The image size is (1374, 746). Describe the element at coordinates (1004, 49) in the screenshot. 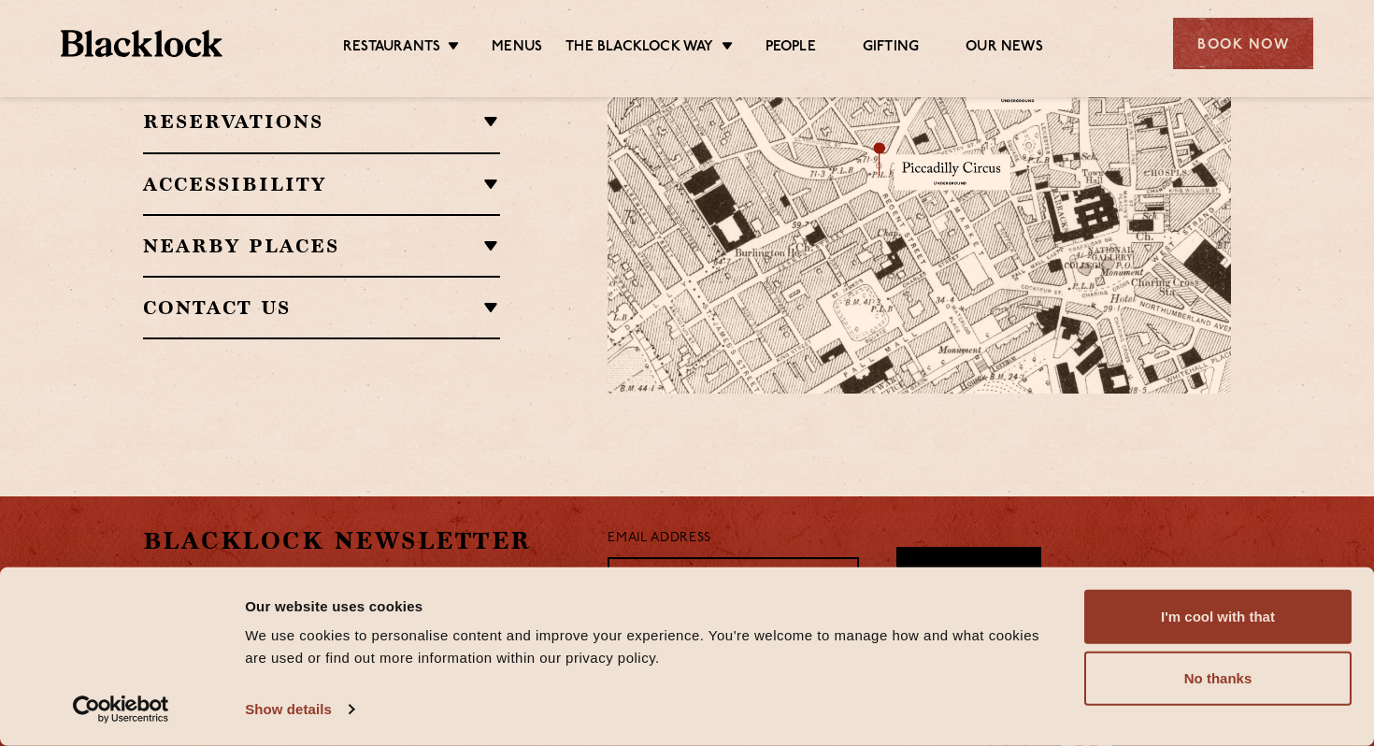

I see `a: Our News` at that location.